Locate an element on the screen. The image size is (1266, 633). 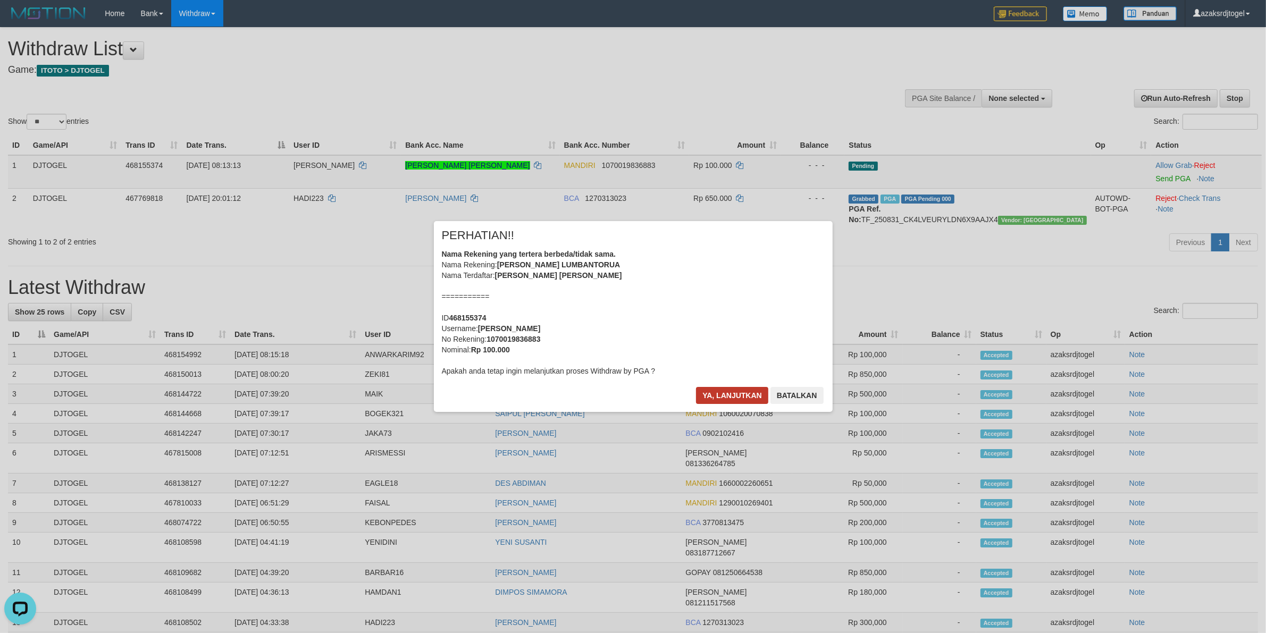
div: Nama Rekening: Nama Terdaftar: =========== ID Username: No Rekening: Nominal: Apakah anda tetap i... is located at coordinates (633, 313).